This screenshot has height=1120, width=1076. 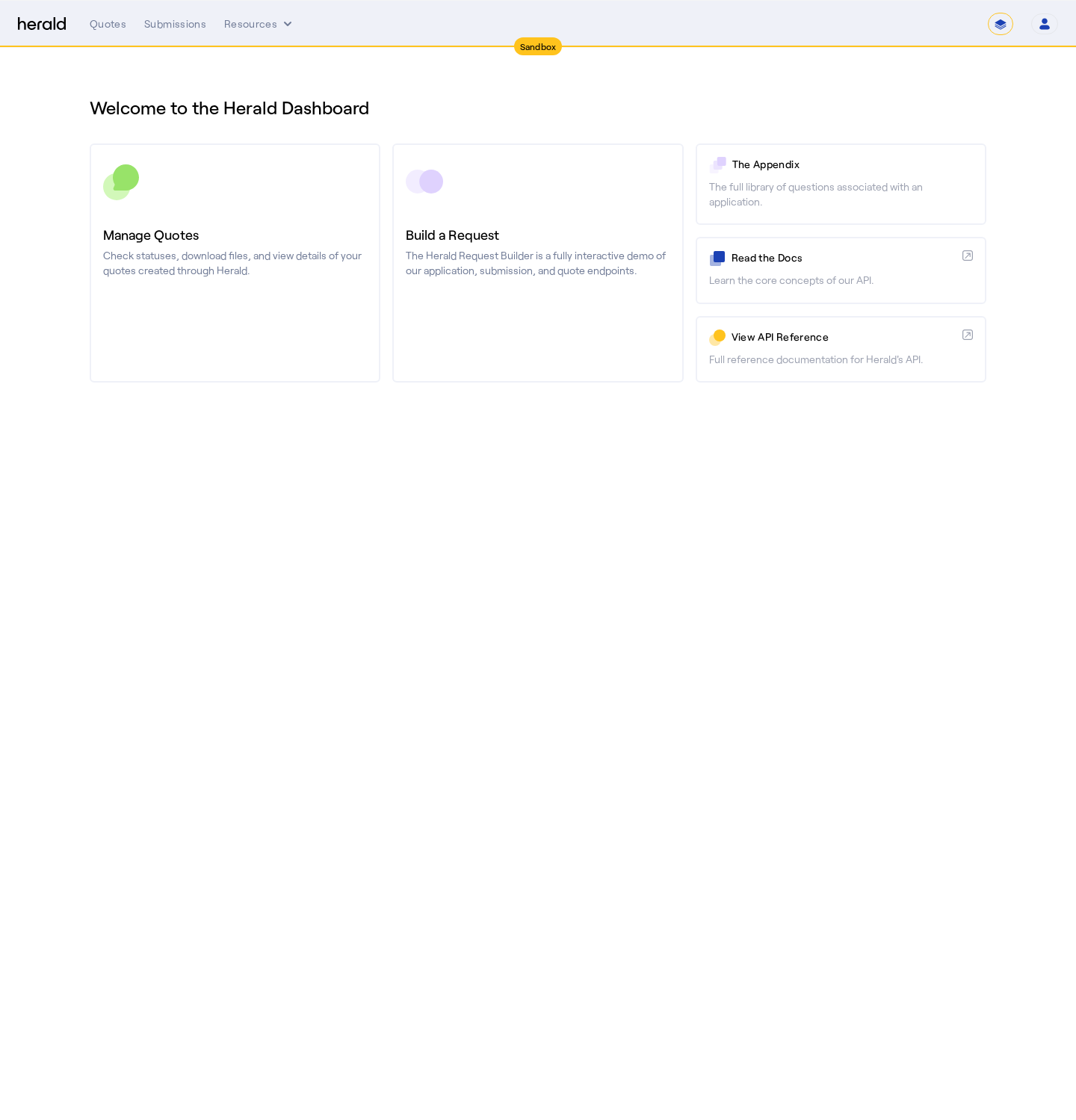 What do you see at coordinates (234, 263) in the screenshot?
I see `a: Manage QuotesCheck statuses, download files, and view details of your quotes created through Herald.` at bounding box center [234, 263].